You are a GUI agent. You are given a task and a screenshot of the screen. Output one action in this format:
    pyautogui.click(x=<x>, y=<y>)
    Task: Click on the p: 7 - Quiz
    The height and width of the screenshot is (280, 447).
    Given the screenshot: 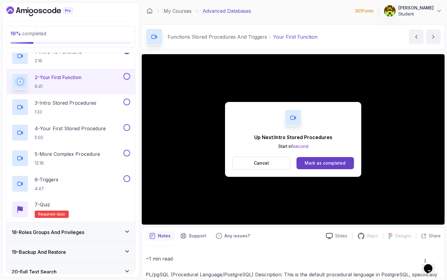 What is the action you would take?
    pyautogui.click(x=42, y=204)
    